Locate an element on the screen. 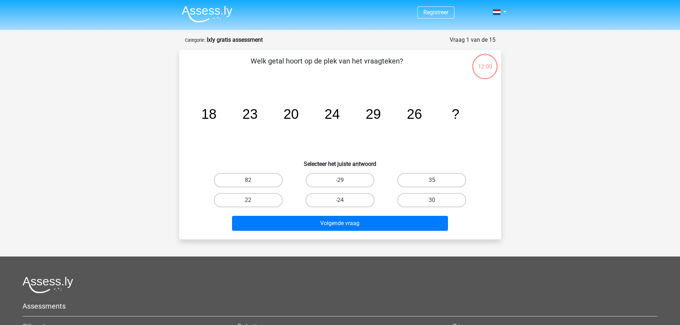 Image resolution: width=680 pixels, height=325 pixels. label: 30 is located at coordinates (432, 200).